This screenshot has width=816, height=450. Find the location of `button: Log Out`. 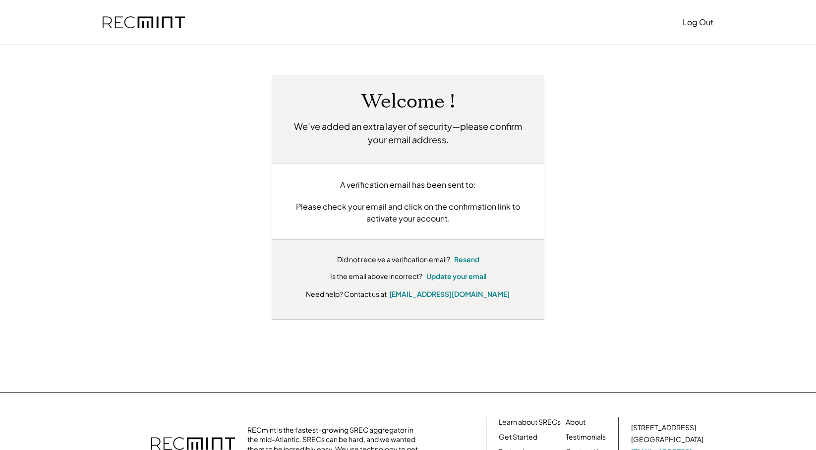

button: Log Out is located at coordinates (698, 22).